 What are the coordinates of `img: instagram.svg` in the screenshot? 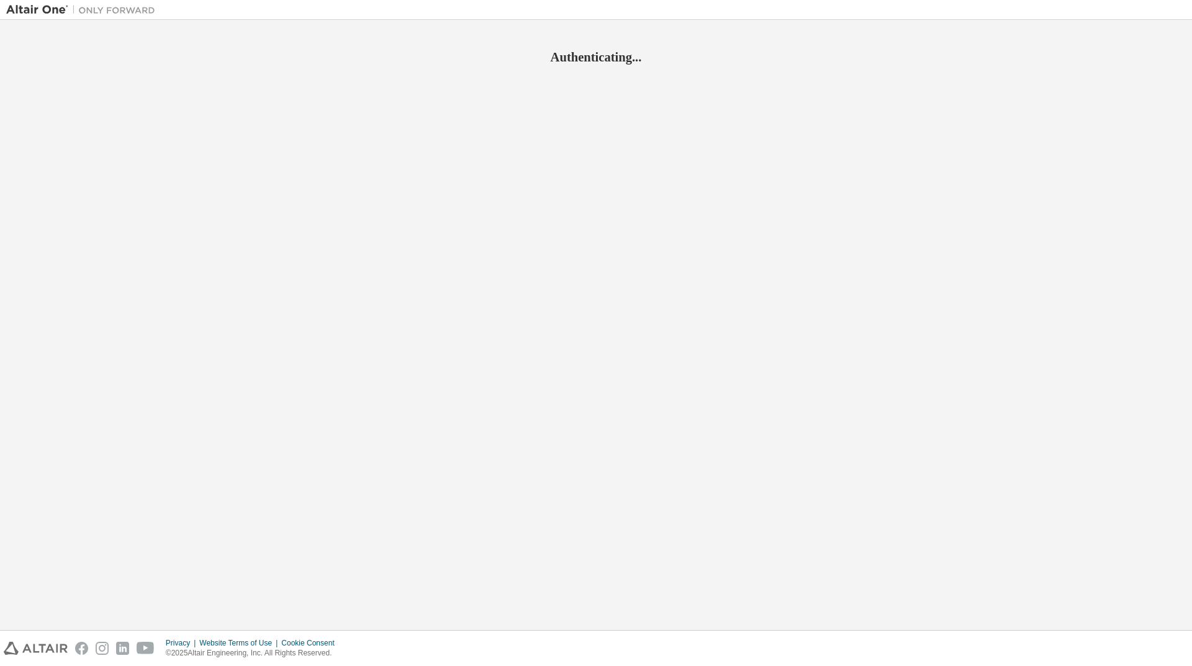 It's located at (102, 648).